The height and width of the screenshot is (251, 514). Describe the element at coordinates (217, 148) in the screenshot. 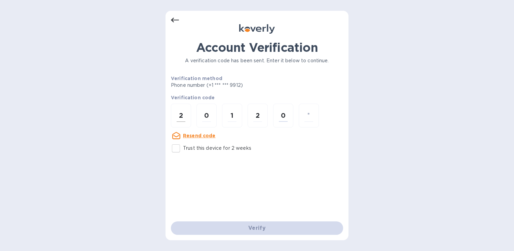

I see `p: Trust this device for 2 weeks` at that location.